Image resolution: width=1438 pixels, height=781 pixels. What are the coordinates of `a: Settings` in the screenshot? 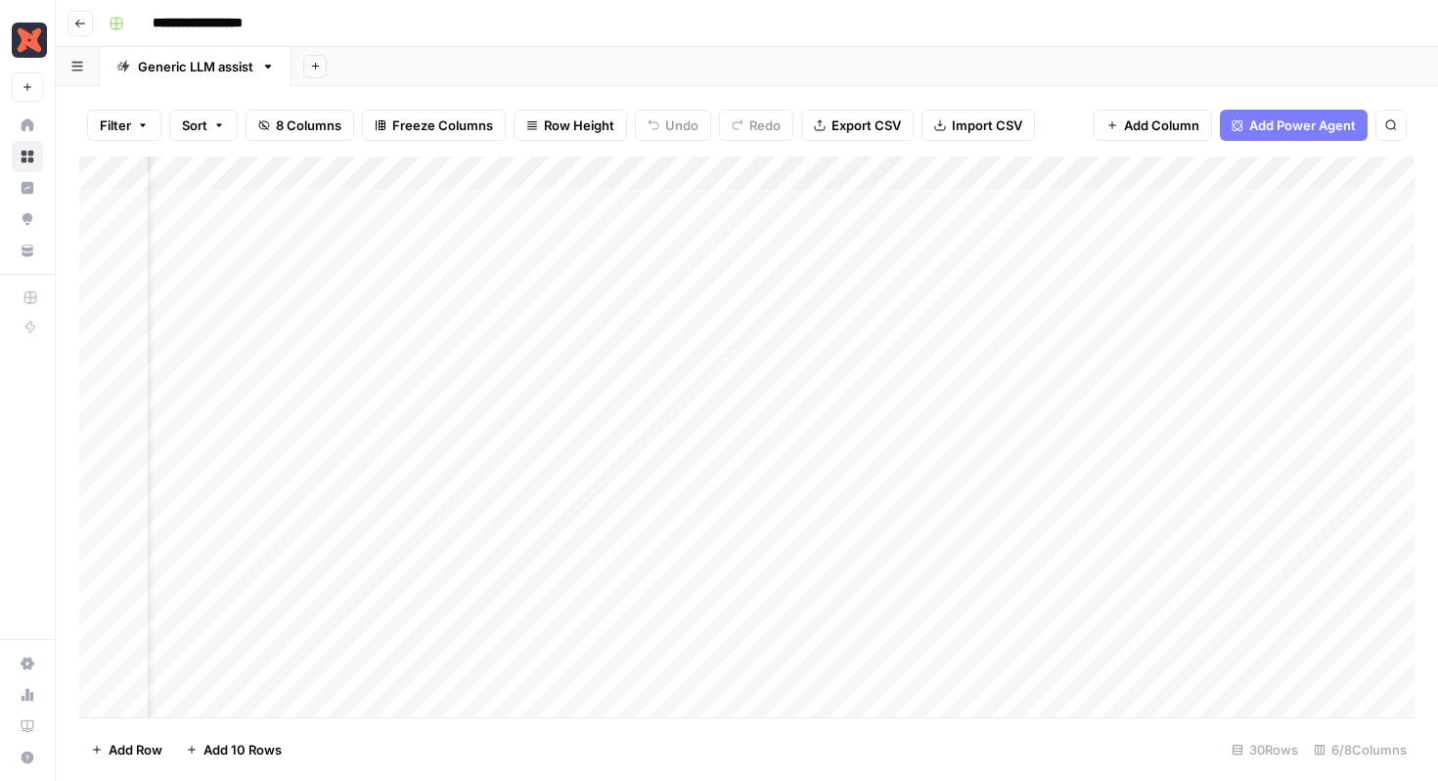 It's located at (27, 663).